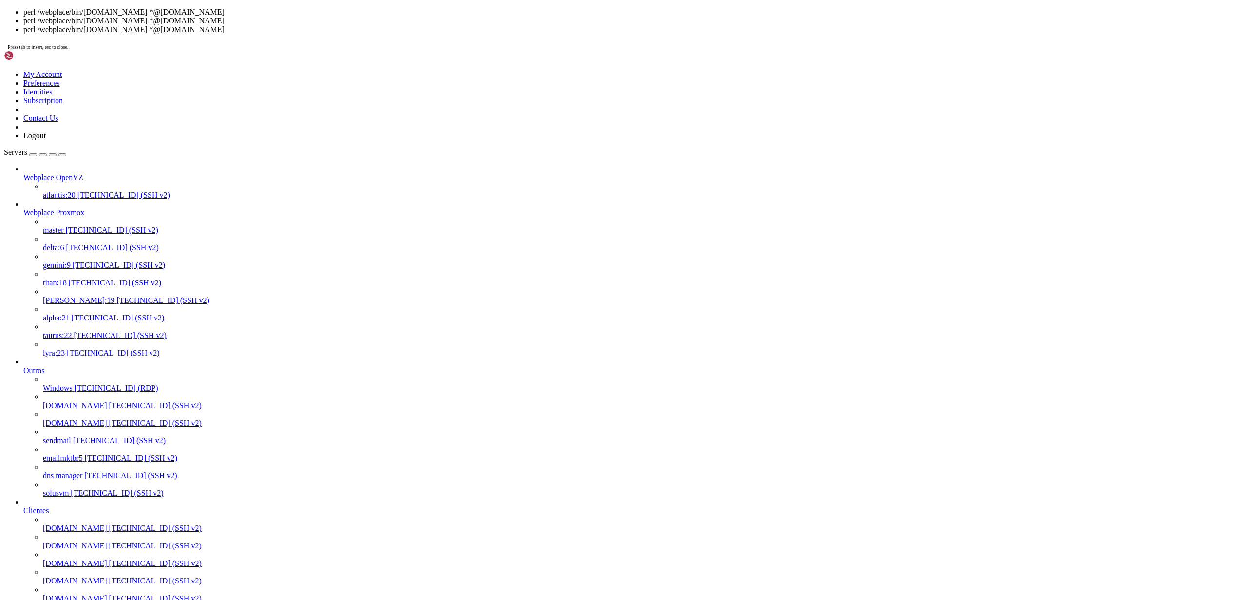 Image resolution: width=1247 pixels, height=600 pixels. Describe the element at coordinates (633, 213) in the screenshot. I see `a: Webplace Proxmox` at that location.